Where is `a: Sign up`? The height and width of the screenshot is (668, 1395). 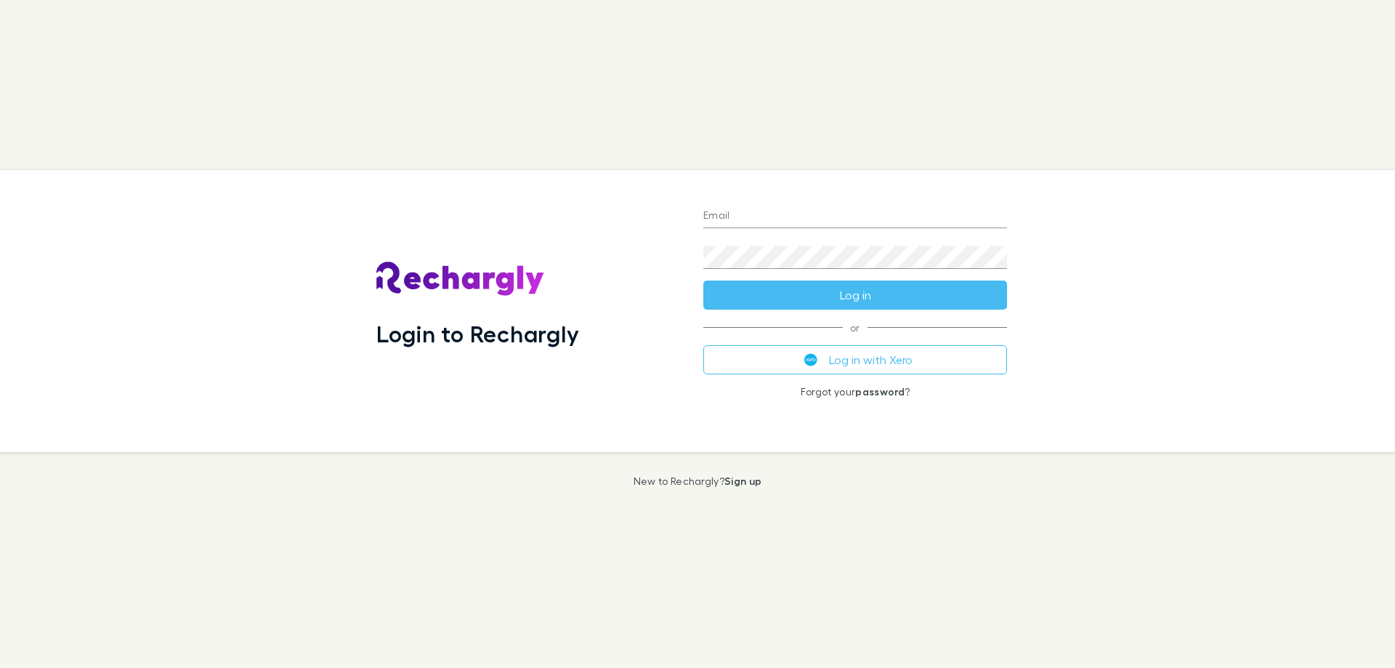
a: Sign up is located at coordinates (743, 480).